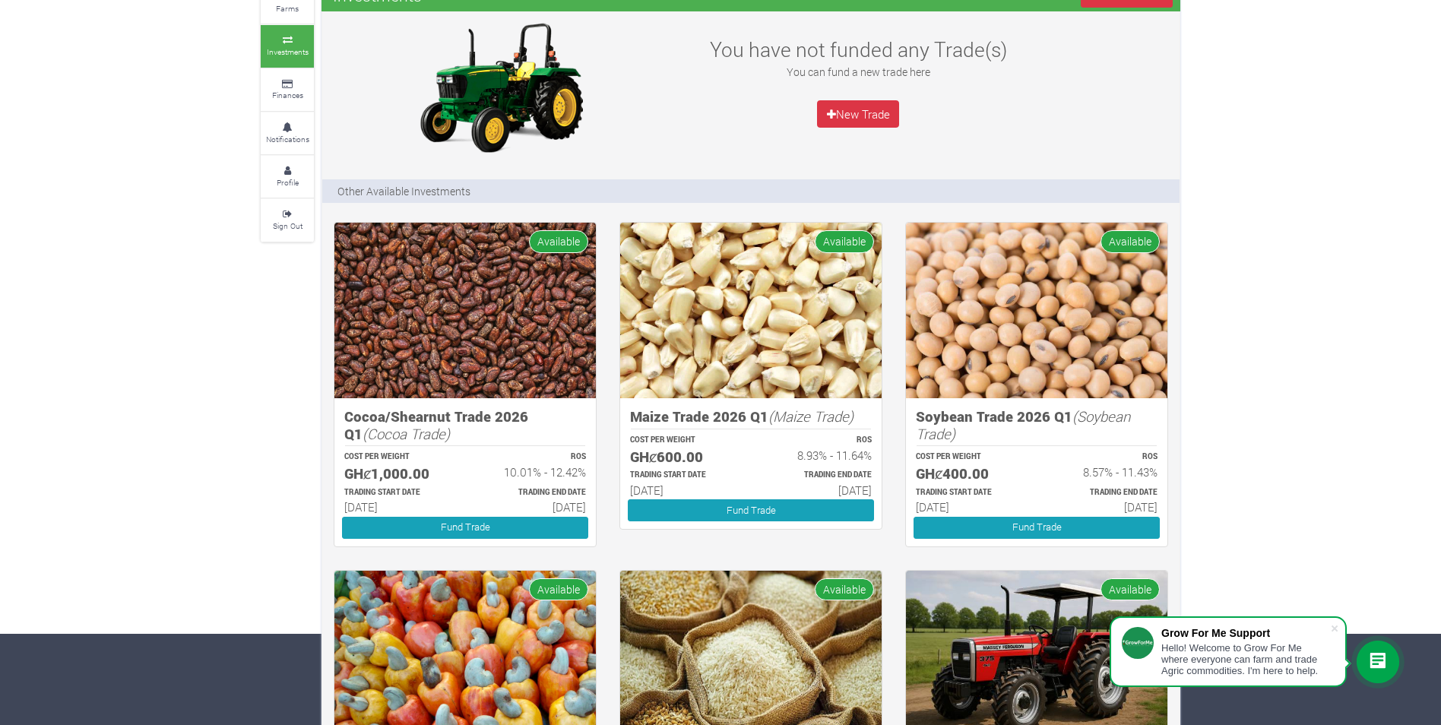 This screenshot has width=1441, height=725. What do you see at coordinates (287, 95) in the screenshot?
I see `small: Finances` at bounding box center [287, 95].